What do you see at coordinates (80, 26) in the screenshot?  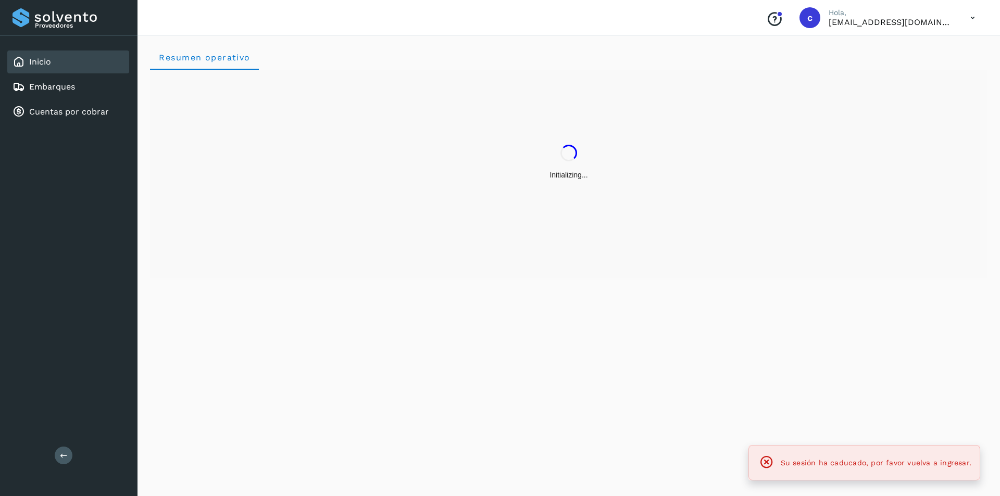 I see `p: Proveedores` at bounding box center [80, 26].